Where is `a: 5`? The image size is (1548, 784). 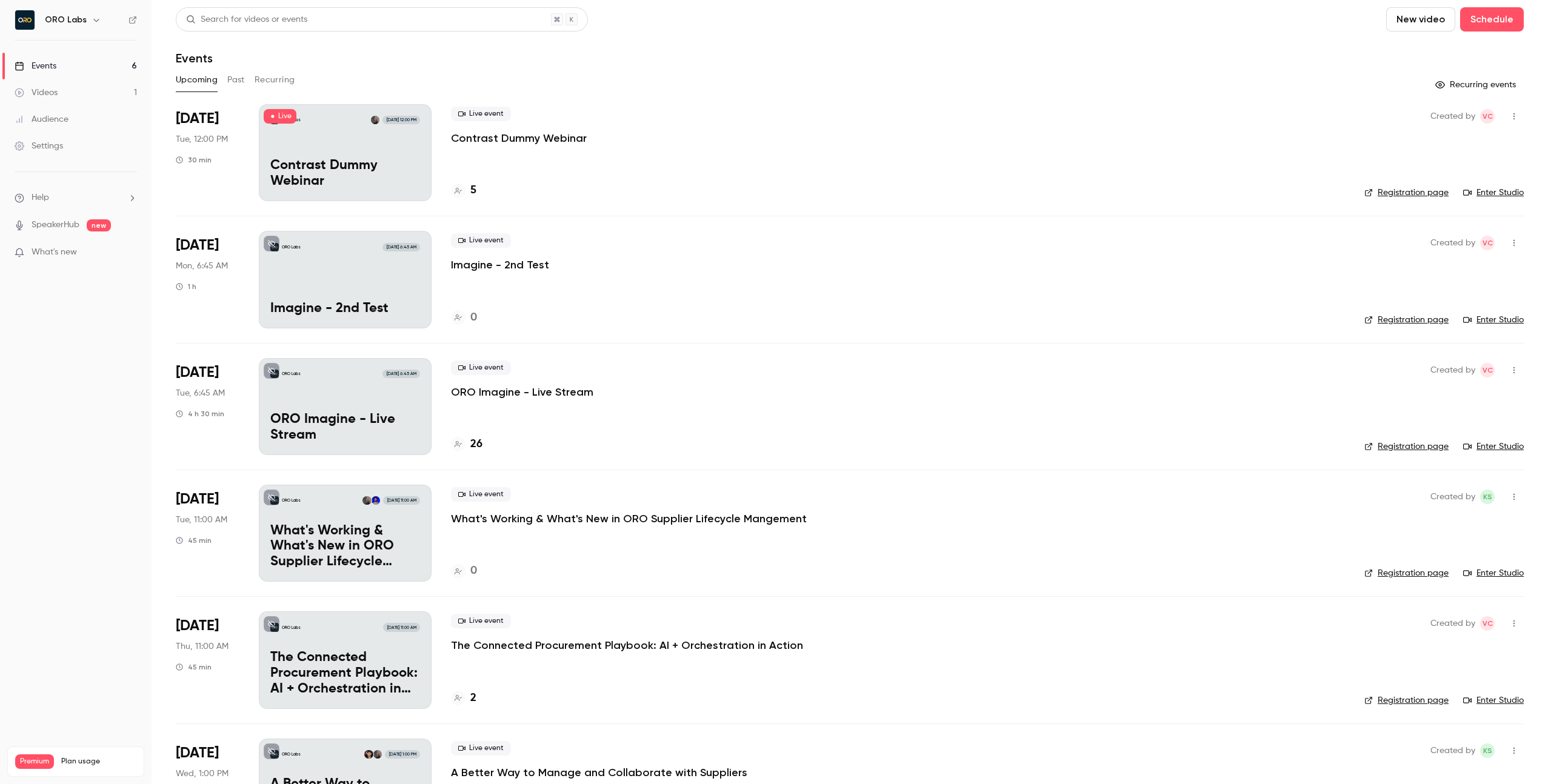 a: 5 is located at coordinates (463, 190).